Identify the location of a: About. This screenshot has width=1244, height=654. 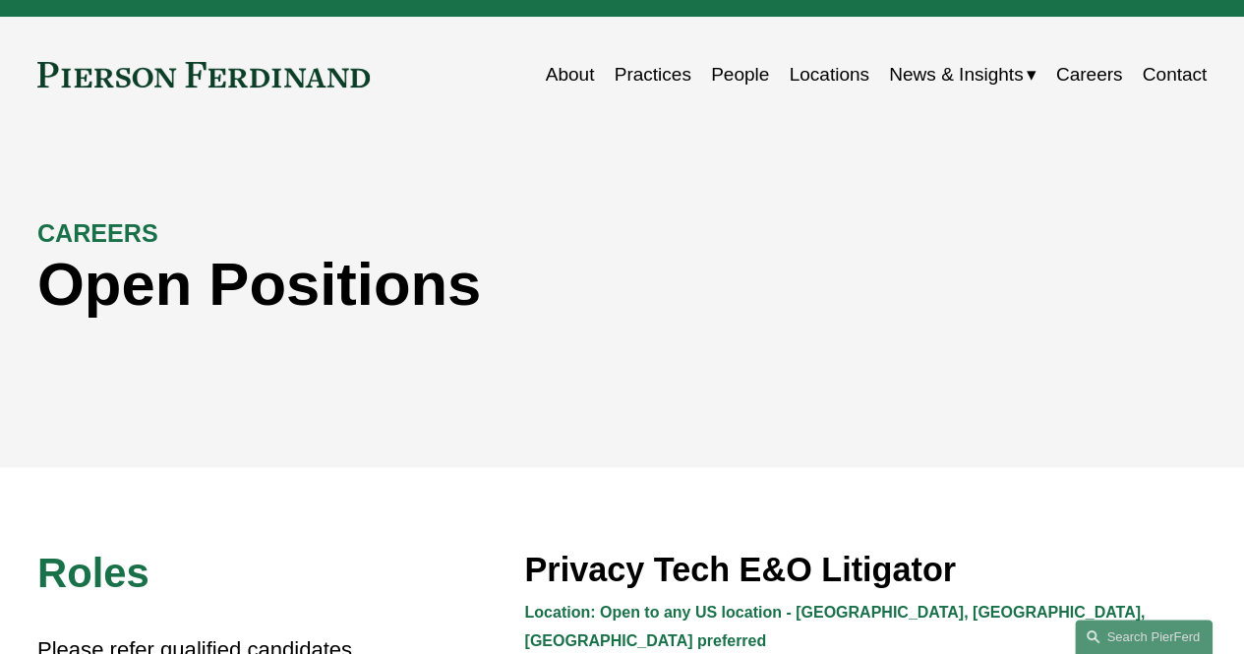
(570, 75).